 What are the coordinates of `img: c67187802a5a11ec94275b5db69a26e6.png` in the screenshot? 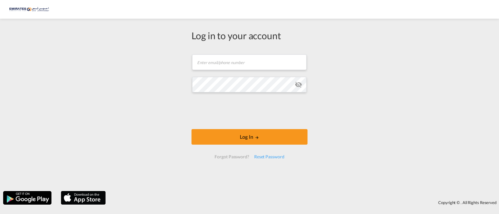 It's located at (30, 9).